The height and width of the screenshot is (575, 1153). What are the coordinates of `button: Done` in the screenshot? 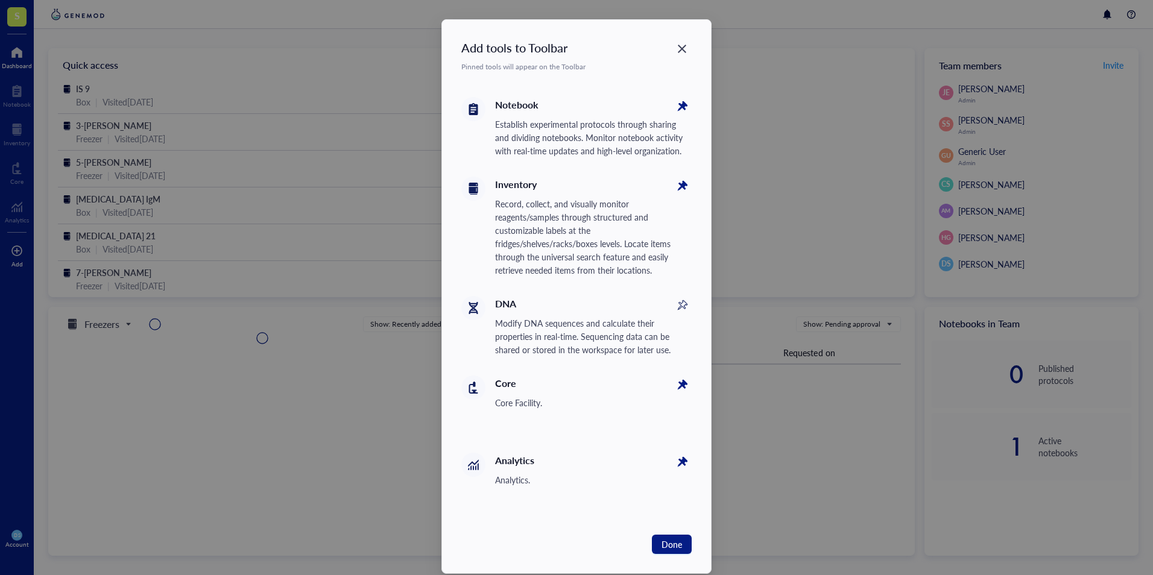 It's located at (672, 544).